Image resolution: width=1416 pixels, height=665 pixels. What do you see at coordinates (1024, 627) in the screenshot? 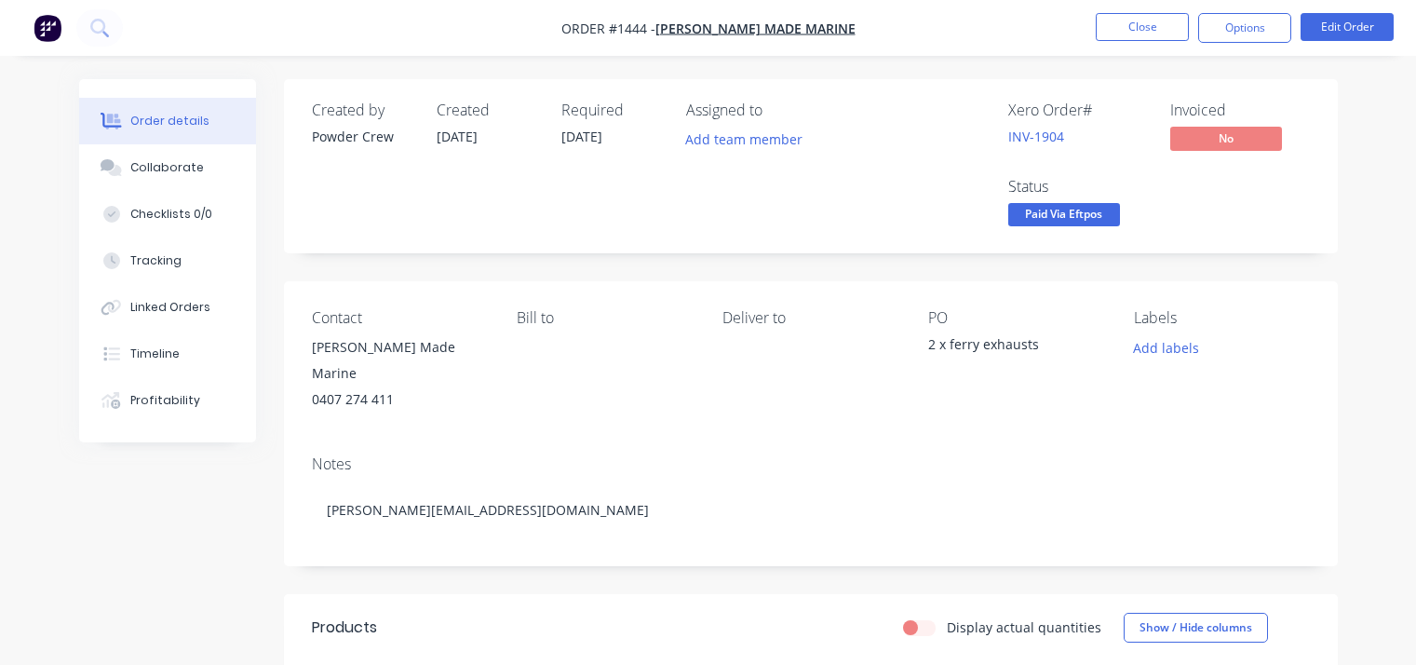
I see `label: Display actual quantities` at bounding box center [1024, 627].